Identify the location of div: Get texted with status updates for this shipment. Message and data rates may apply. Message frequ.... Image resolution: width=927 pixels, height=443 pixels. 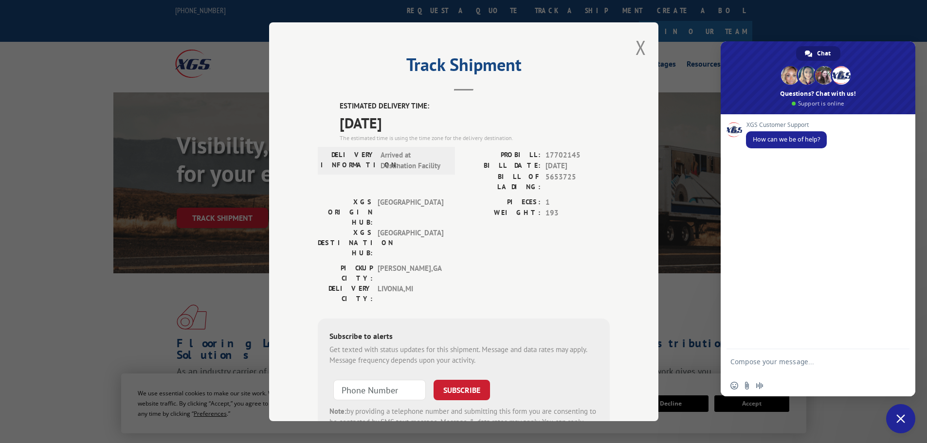
(464, 355).